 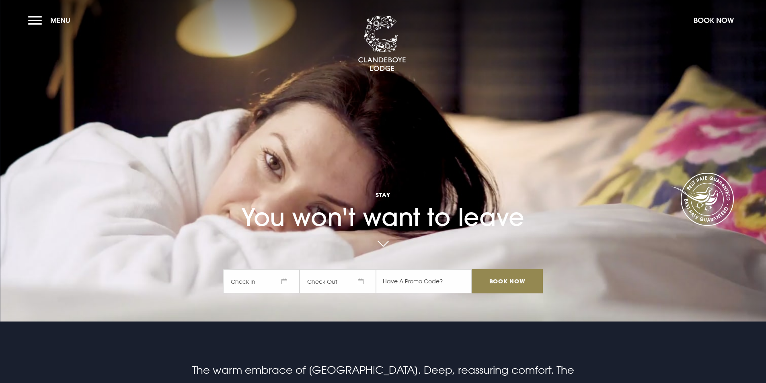 What do you see at coordinates (261, 282) in the screenshot?
I see `span: Check In` at bounding box center [261, 282].